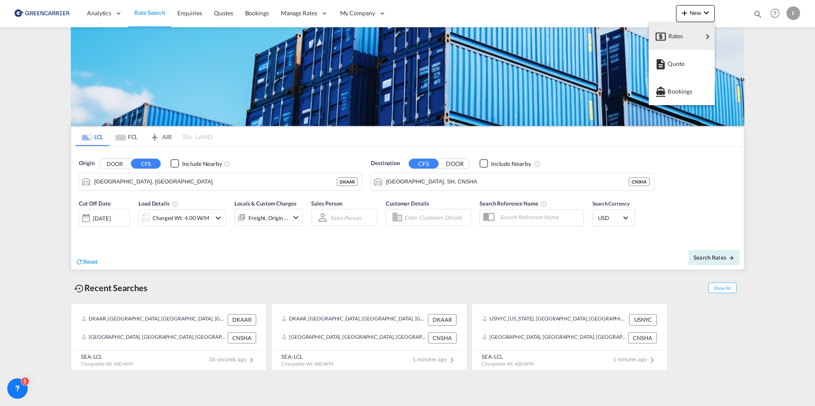 This screenshot has width=815, height=406. What do you see at coordinates (681, 63) in the screenshot?
I see `button: Quote` at bounding box center [681, 63].